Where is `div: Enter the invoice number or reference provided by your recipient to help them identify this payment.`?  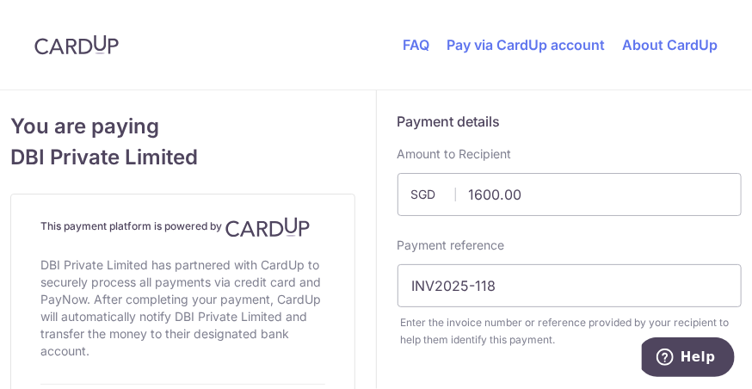 div: Enter the invoice number or reference provided by your recipient to help them identify this payment. is located at coordinates (571, 331).